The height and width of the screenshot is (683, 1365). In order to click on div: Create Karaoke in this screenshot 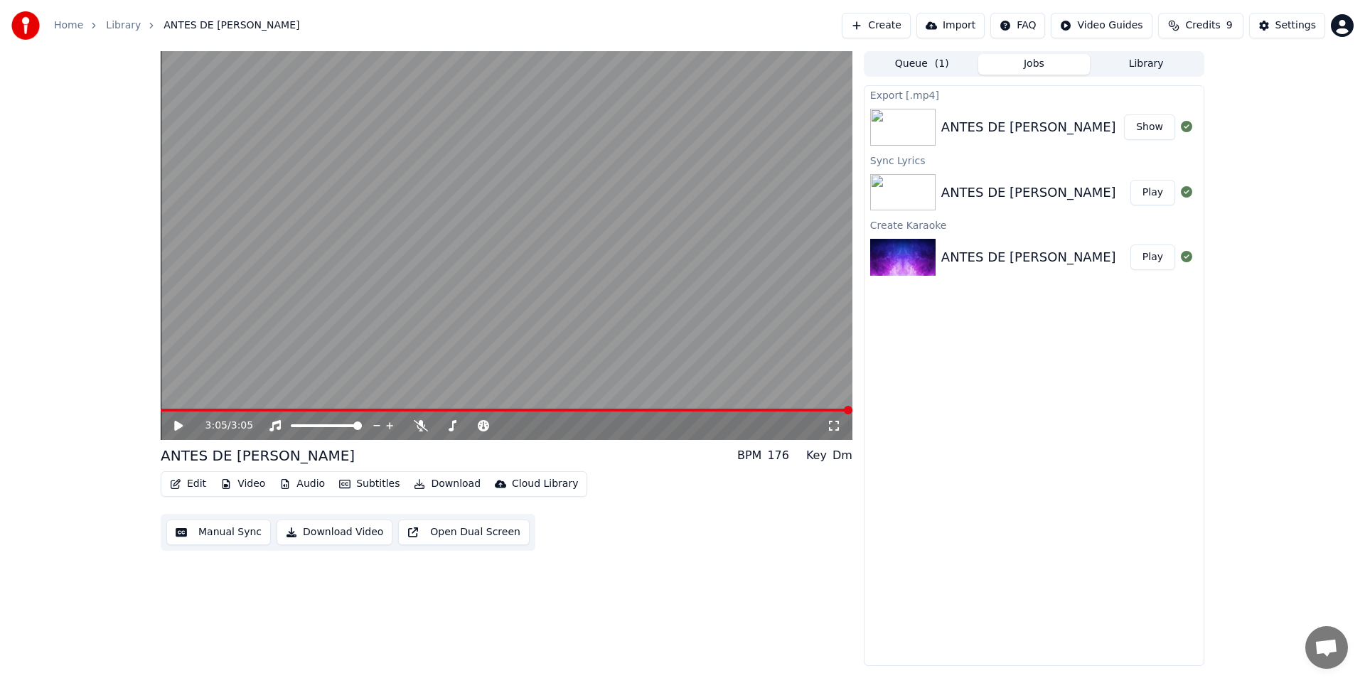, I will do `click(1034, 225)`.